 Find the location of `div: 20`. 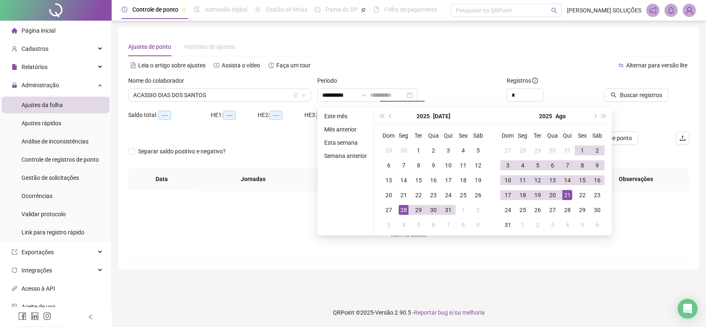

div: 20 is located at coordinates (389, 195).